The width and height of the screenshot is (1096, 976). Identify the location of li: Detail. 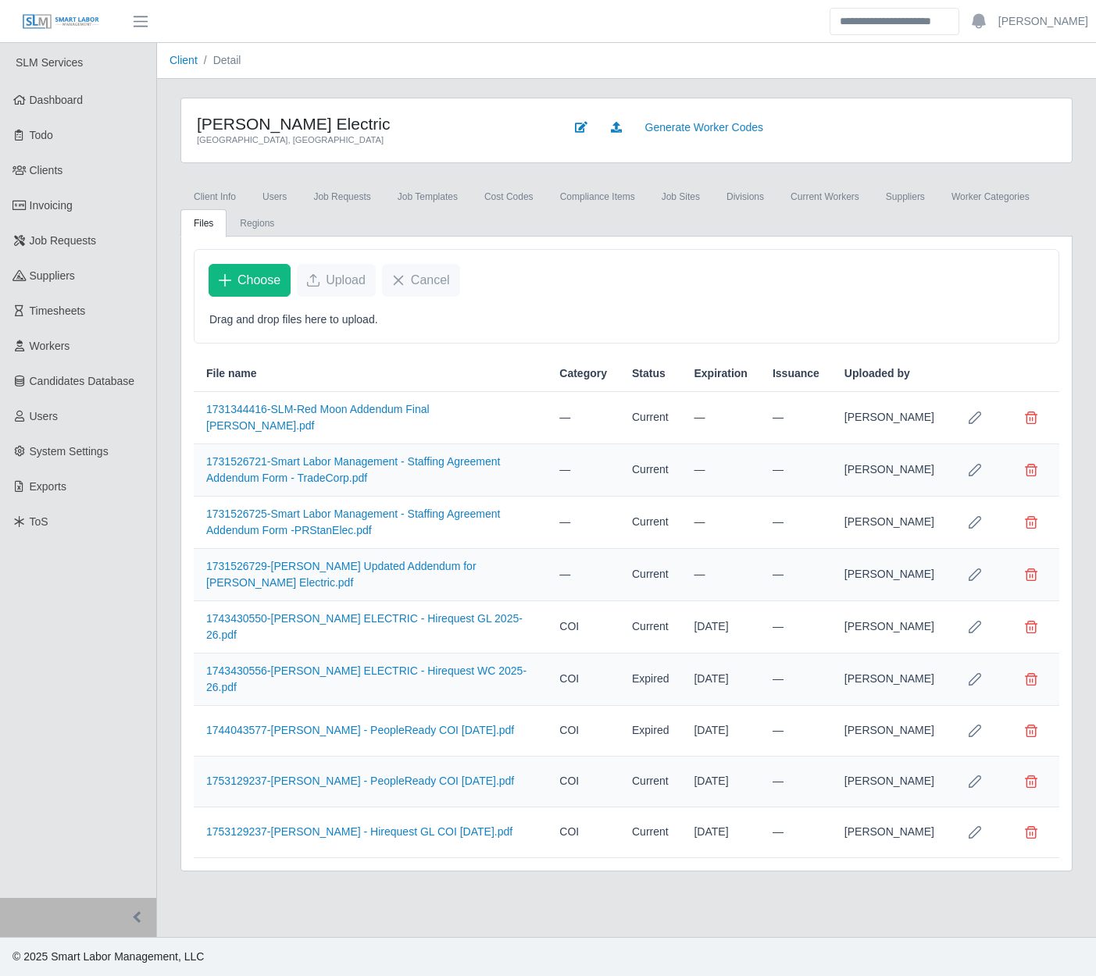
(219, 60).